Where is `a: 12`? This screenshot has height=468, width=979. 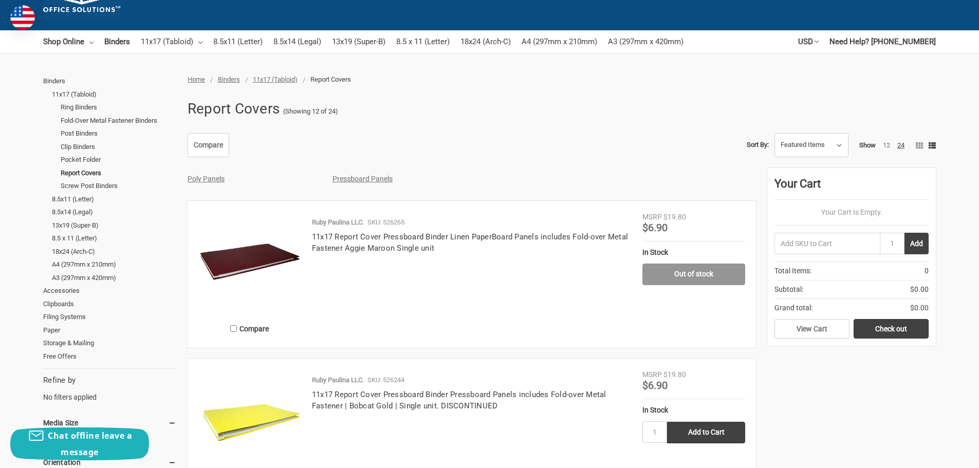
a: 12 is located at coordinates (887, 145).